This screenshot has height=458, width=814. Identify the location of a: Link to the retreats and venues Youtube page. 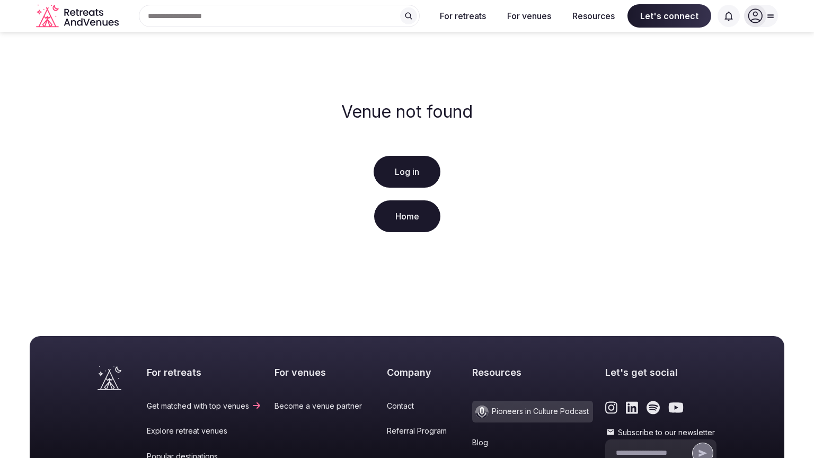
(676, 408).